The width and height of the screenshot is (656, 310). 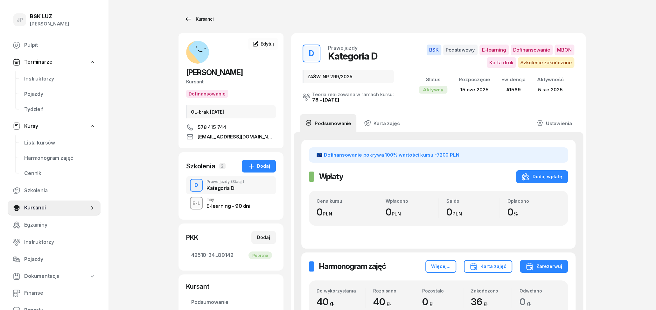 What do you see at coordinates (460, 50) in the screenshot?
I see `span: Podstawowy` at bounding box center [460, 50].